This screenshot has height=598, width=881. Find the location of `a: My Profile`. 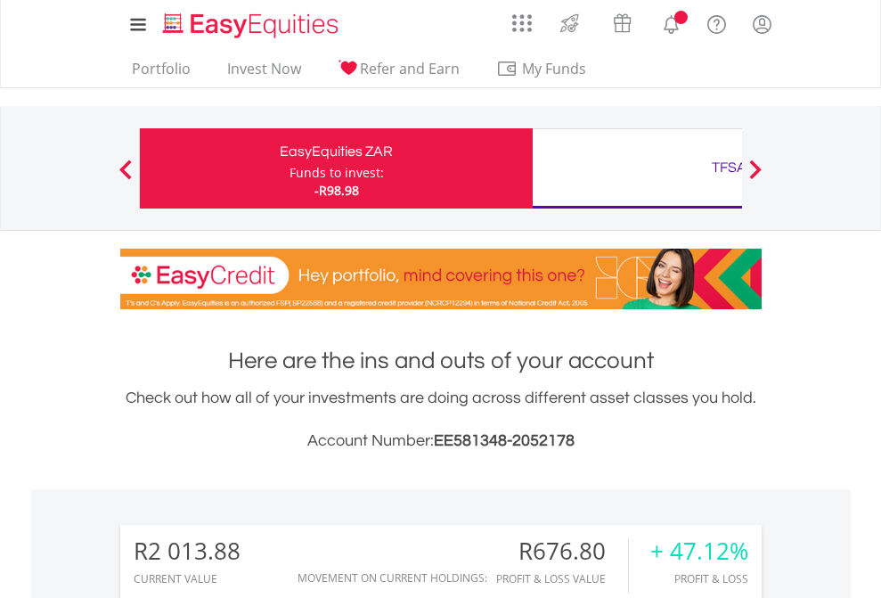

a: My Profile is located at coordinates (761, 24).